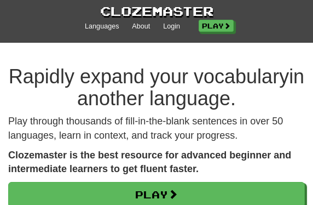  I want to click on p: Play through thousands of fill-in-the-blank sentences in over 50 languages, learn in context, and..., so click(157, 128).